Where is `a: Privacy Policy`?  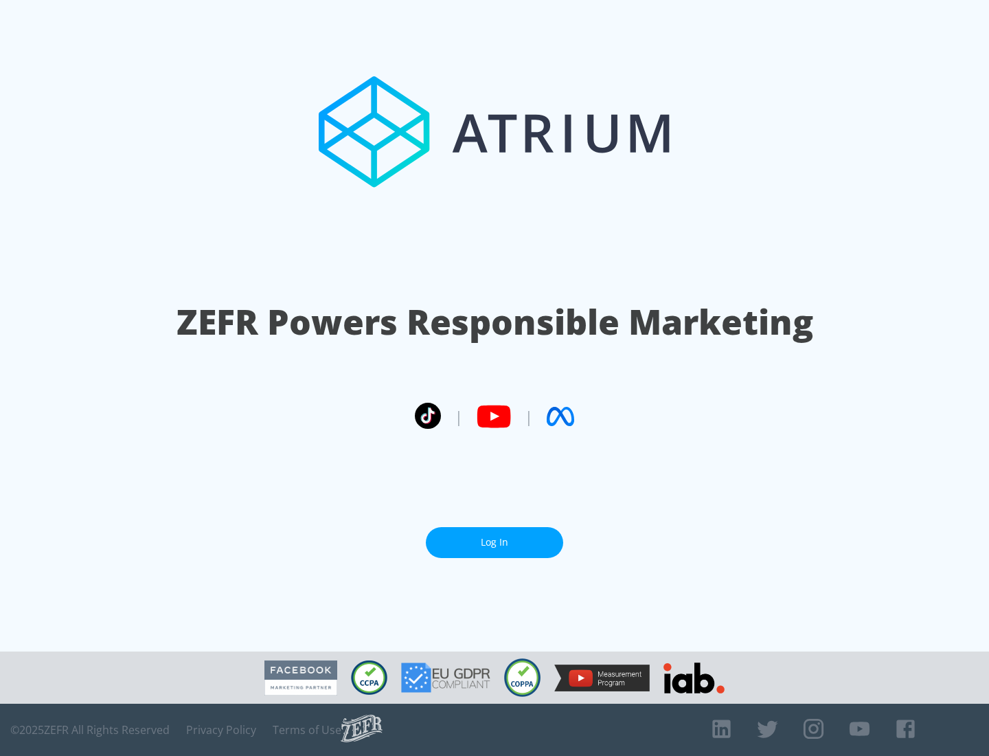
a: Privacy Policy is located at coordinates (221, 730).